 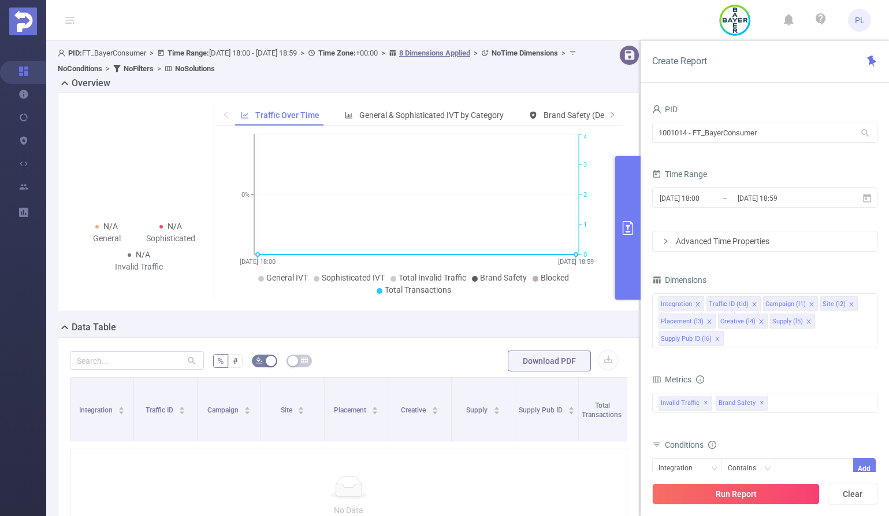 I want to click on i: icon: right, so click(x=613, y=114).